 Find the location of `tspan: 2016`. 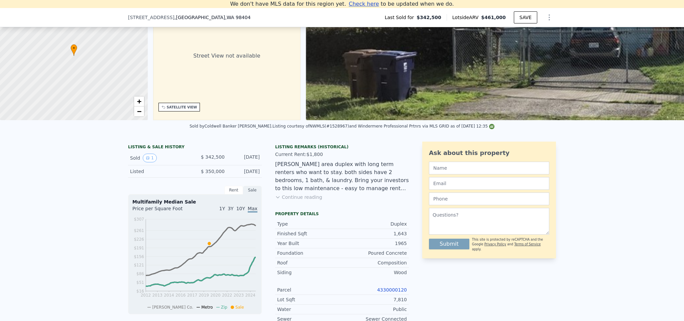

tspan: 2016 is located at coordinates (180, 295).